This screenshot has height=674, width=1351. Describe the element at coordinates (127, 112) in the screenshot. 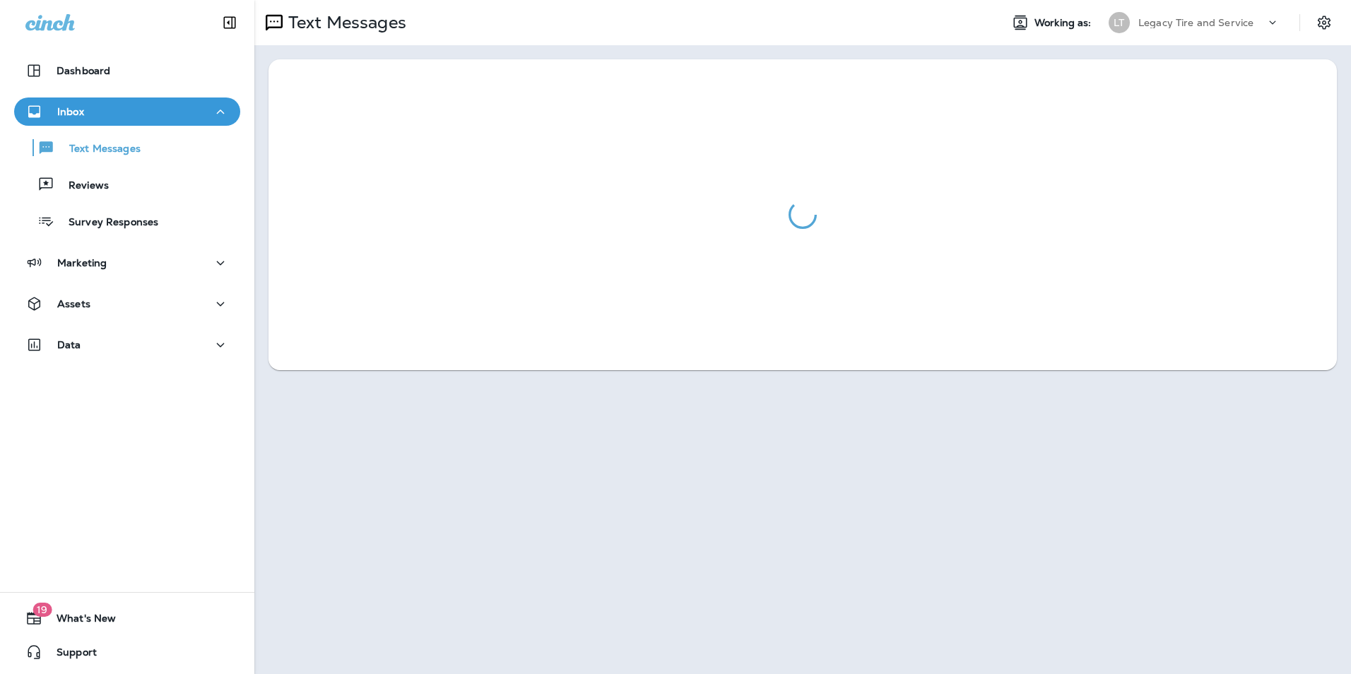

I see `button: Inbox` at that location.